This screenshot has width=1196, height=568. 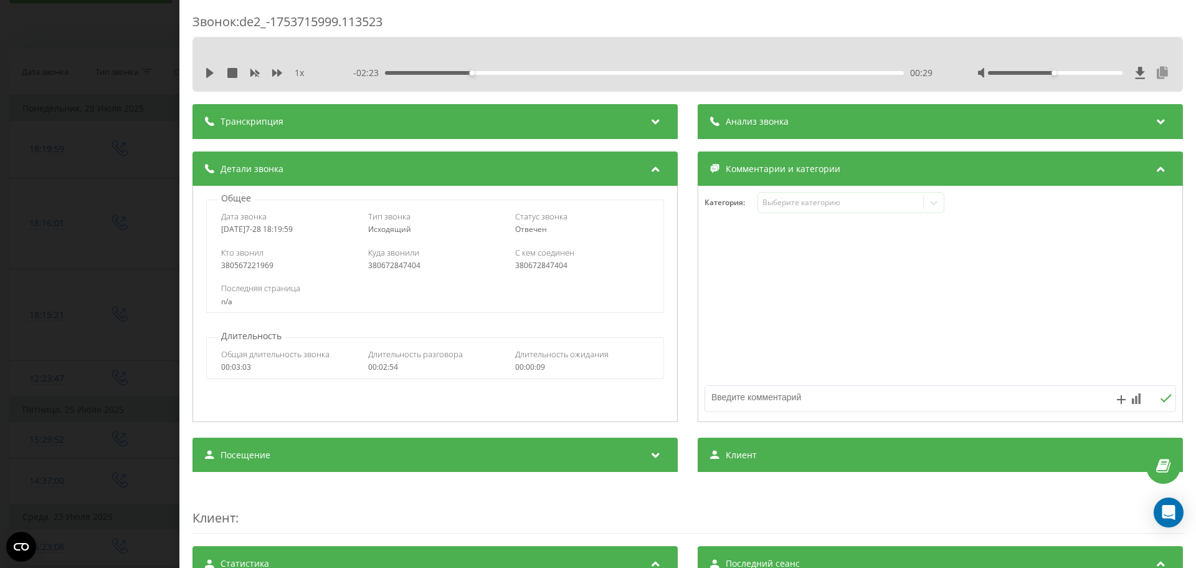 I want to click on span: - 02:23, so click(x=369, y=73).